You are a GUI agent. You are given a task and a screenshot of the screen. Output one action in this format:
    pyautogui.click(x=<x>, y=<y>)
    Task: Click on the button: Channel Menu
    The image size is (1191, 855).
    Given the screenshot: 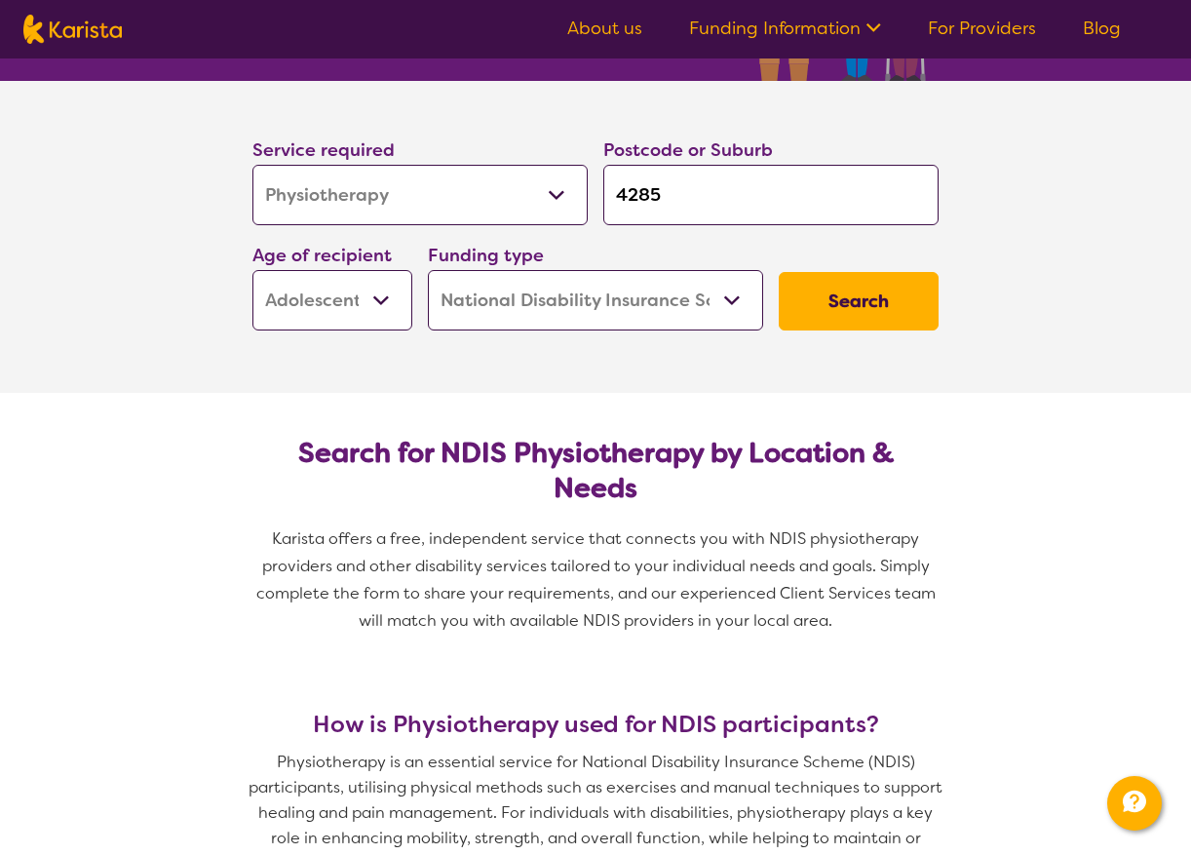 What is the action you would take?
    pyautogui.click(x=1134, y=803)
    